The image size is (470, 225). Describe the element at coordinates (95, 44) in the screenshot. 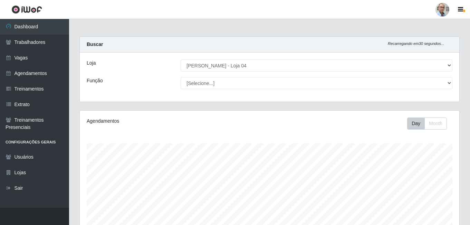

I see `strong: Buscar` at that location.